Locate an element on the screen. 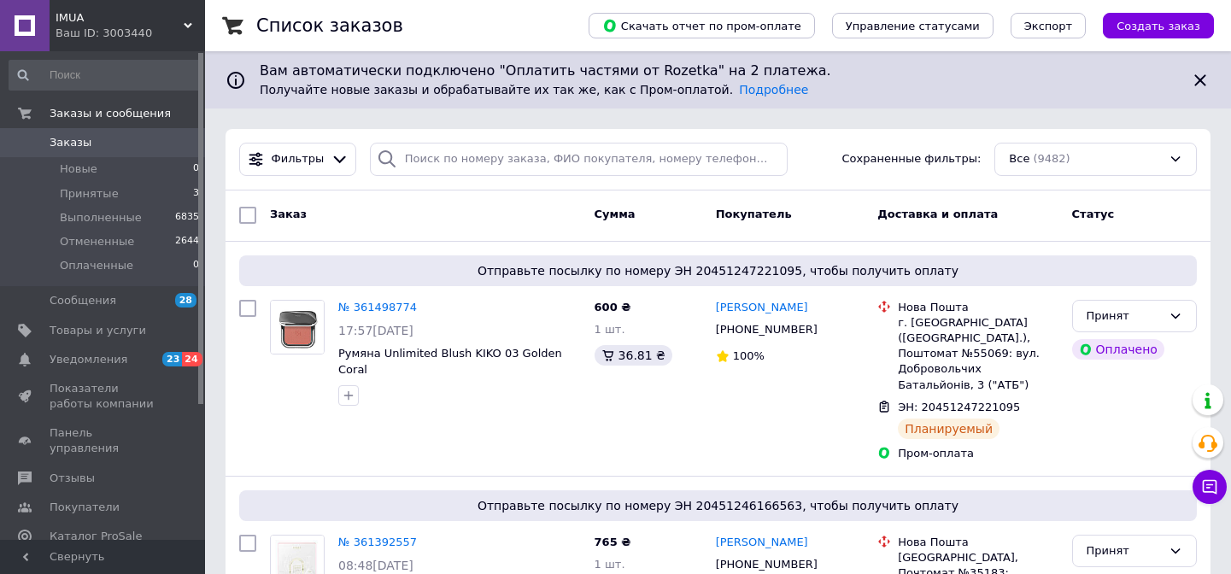 The image size is (1231, 574). button: Экспорт is located at coordinates (1048, 26).